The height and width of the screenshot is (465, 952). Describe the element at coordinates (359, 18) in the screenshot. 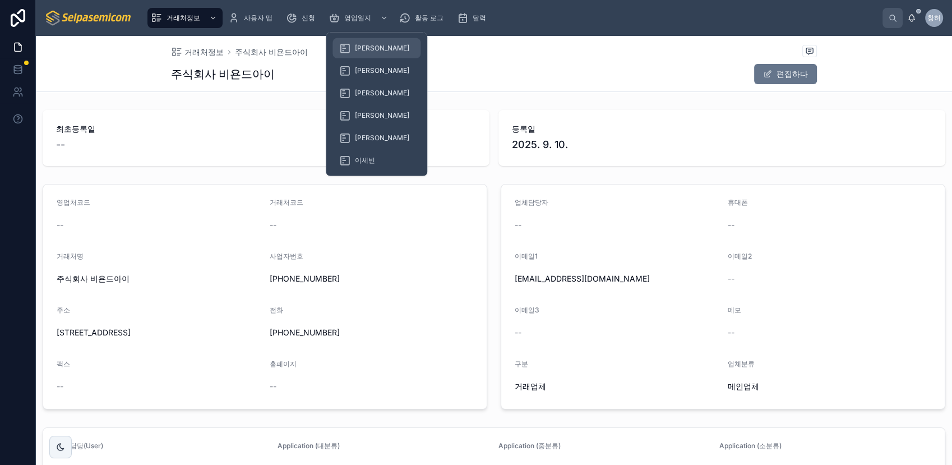

I see `a: 영업일지` at that location.